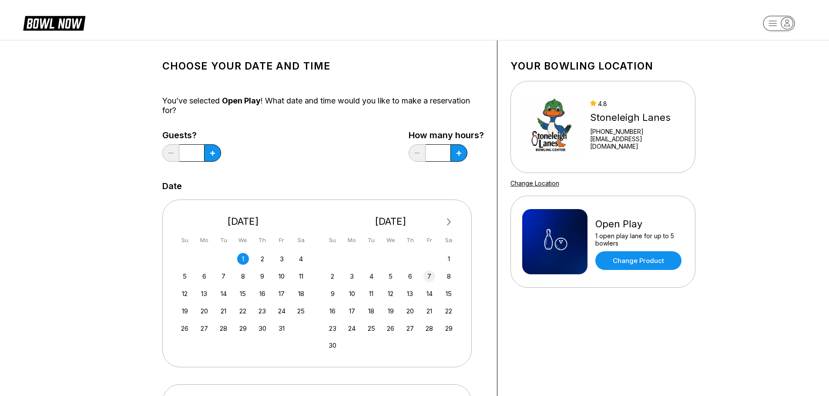 The width and height of the screenshot is (829, 396). Describe the element at coordinates (243, 276) in the screenshot. I see `div: Choose Wednesday, October 8th, 2025` at that location.